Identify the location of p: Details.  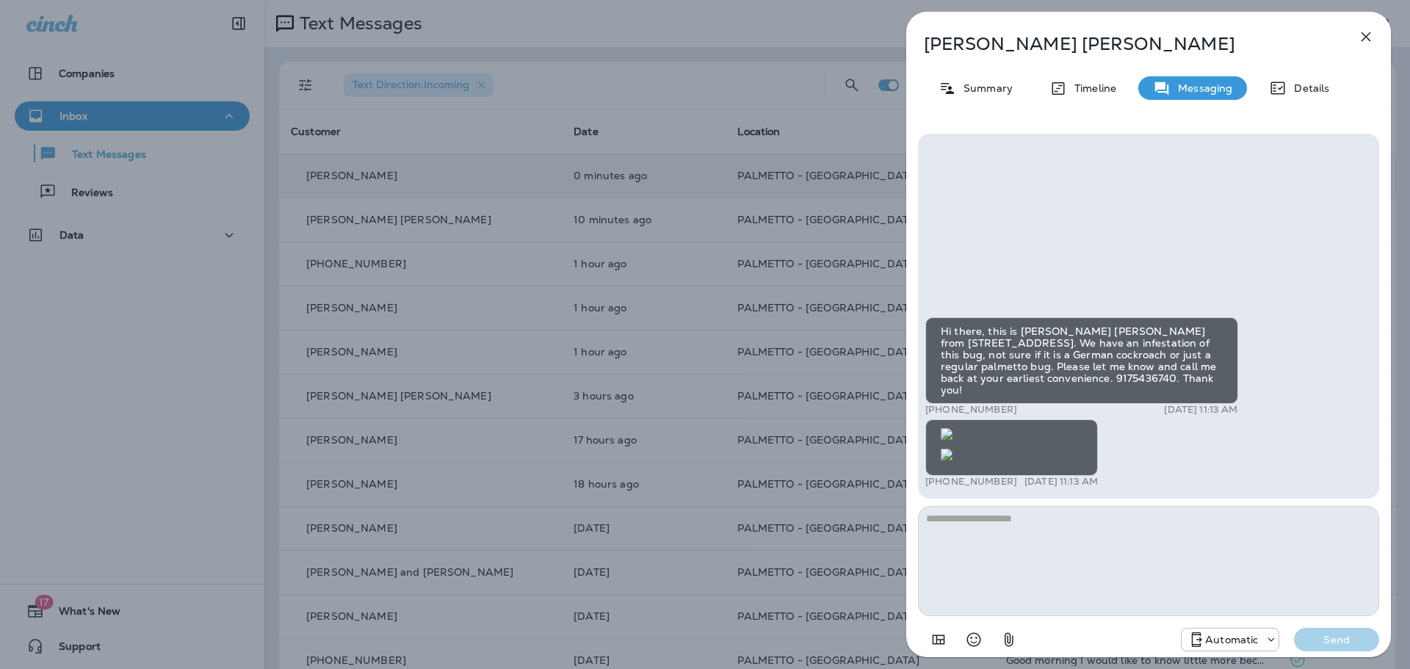
(1308, 88).